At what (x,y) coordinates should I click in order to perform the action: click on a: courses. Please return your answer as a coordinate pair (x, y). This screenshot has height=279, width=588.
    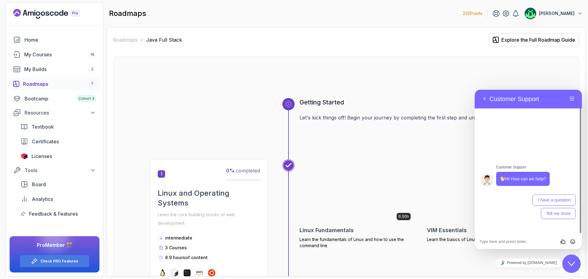
    Looking at the image, I should click on (54, 54).